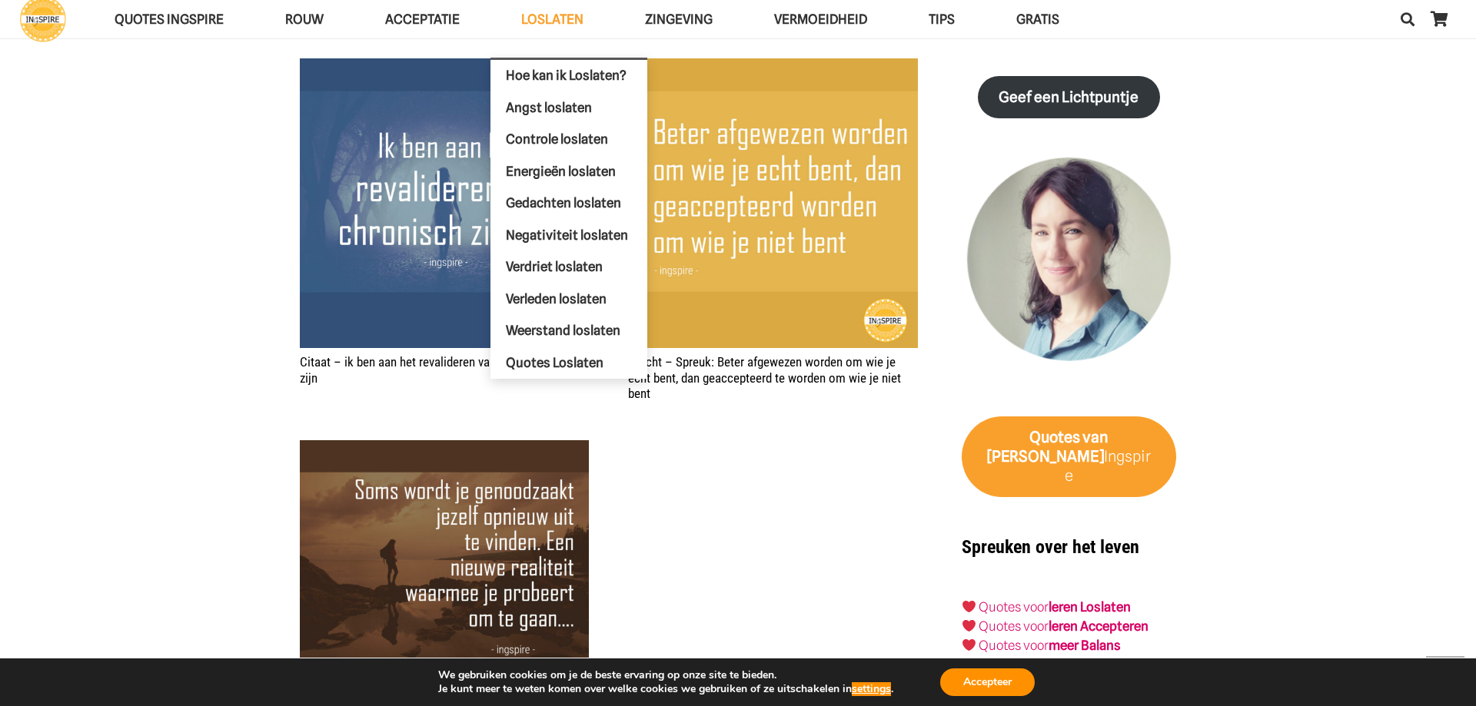  I want to click on img: Inge Geertzen - schrijfster Ingspire.nl, markteer en handmassage therapeut, so click(1069, 264).